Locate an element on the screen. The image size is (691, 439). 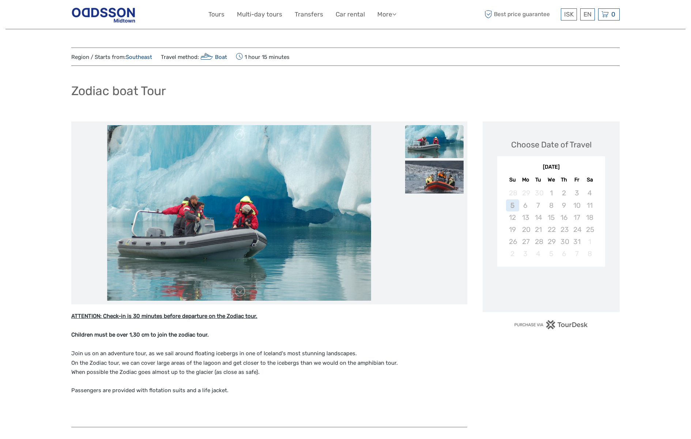
div: Not available Tuesday, October 28th, 2025 is located at coordinates (538, 241).